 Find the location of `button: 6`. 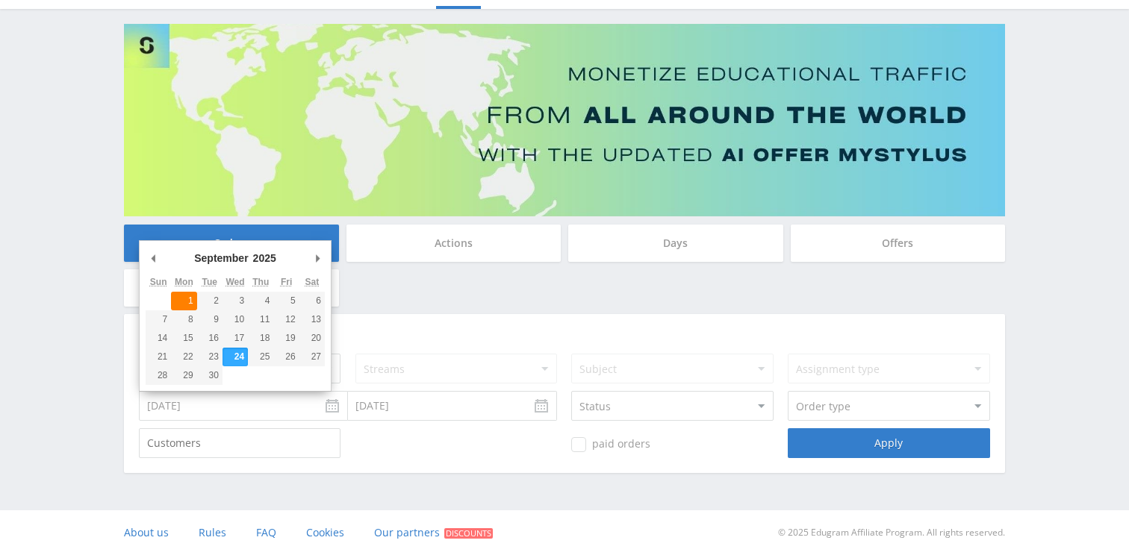

button: 6 is located at coordinates (312, 301).